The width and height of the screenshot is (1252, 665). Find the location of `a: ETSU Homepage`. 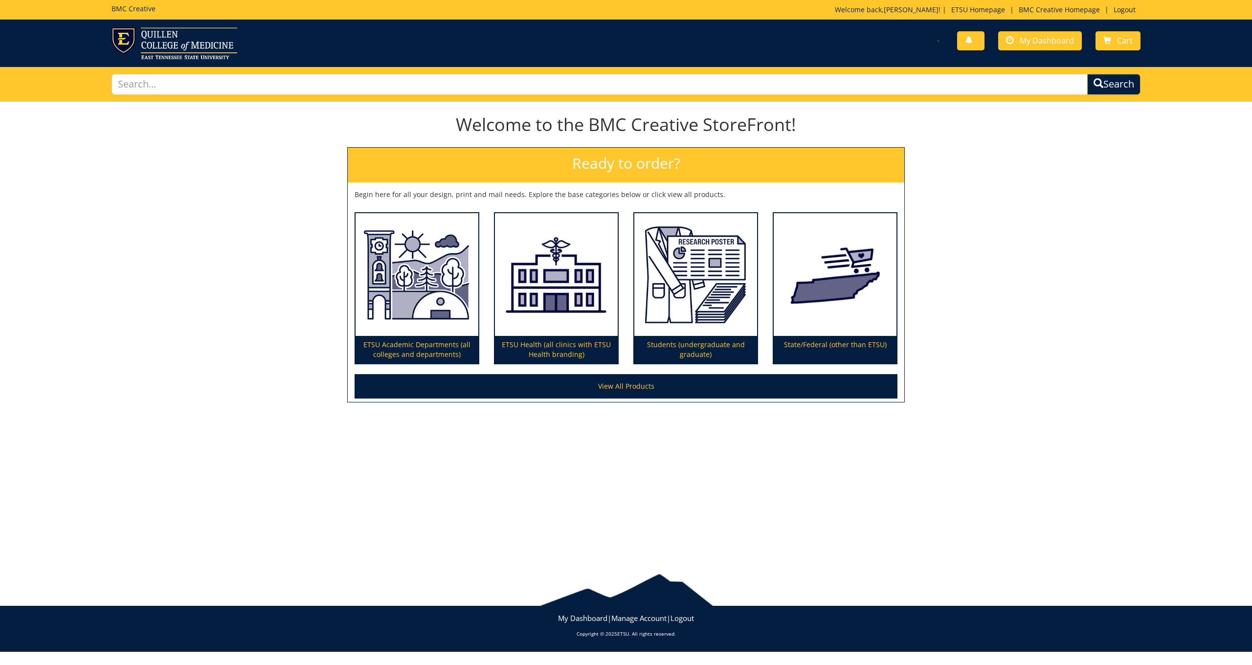

a: ETSU Homepage is located at coordinates (978, 9).